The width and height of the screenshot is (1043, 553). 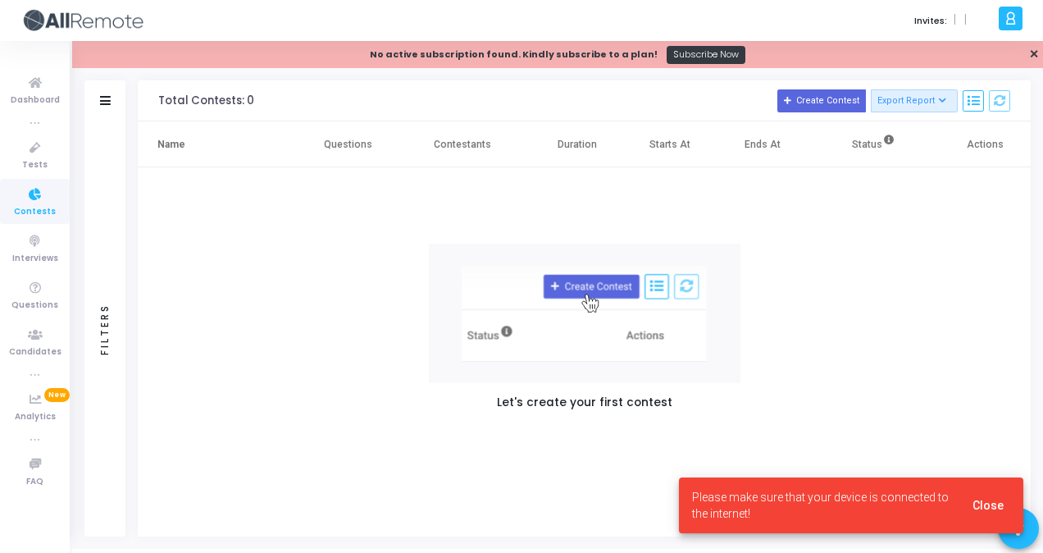 What do you see at coordinates (34, 481) in the screenshot?
I see `span: FAQ` at bounding box center [34, 481].